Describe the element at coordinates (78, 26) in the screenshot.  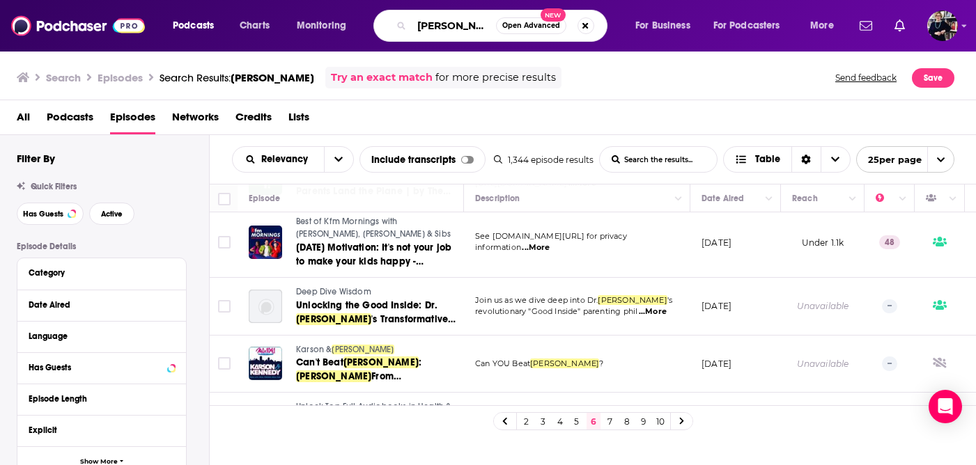
I see `a: Podchaser - Follow, Share and Rate Podcasts` at that location.